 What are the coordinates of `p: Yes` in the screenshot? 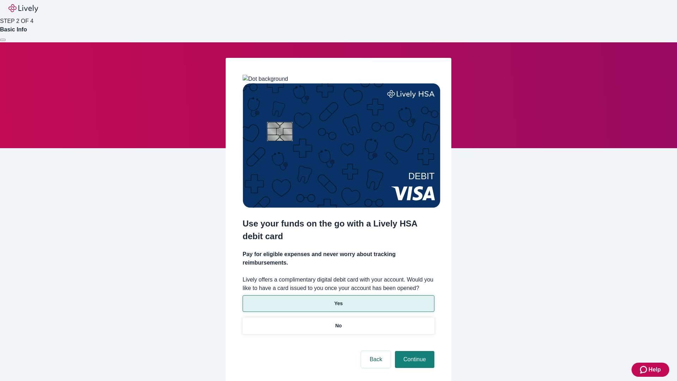 It's located at (338, 303).